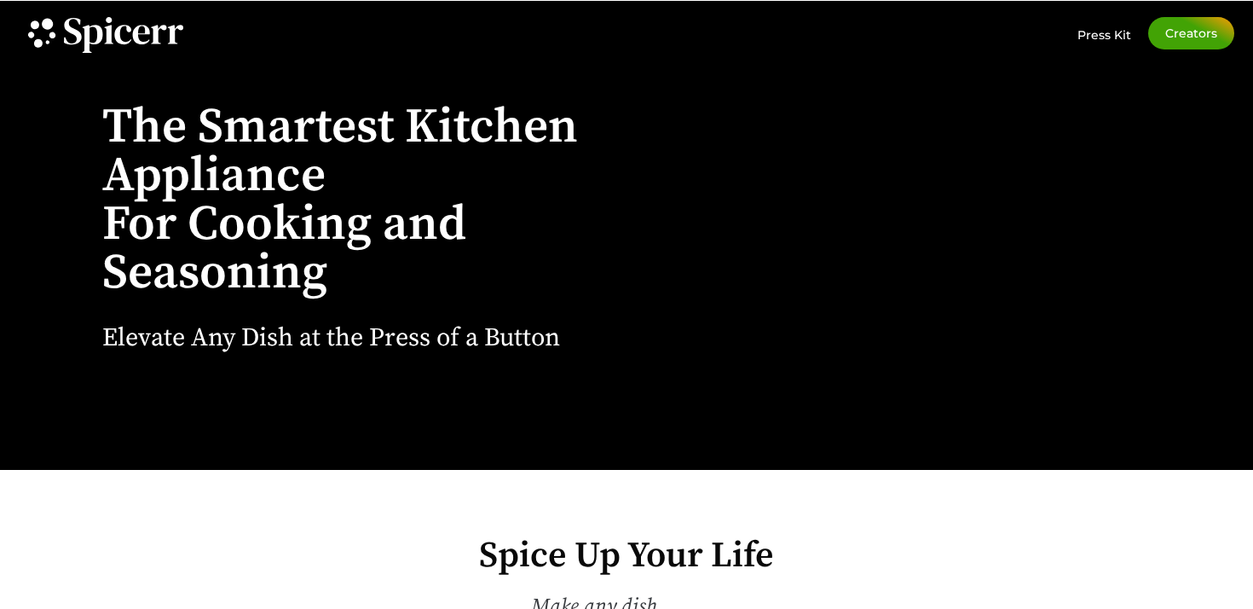 The height and width of the screenshot is (609, 1253). I want to click on h2: Spice Up Your Life, so click(626, 556).